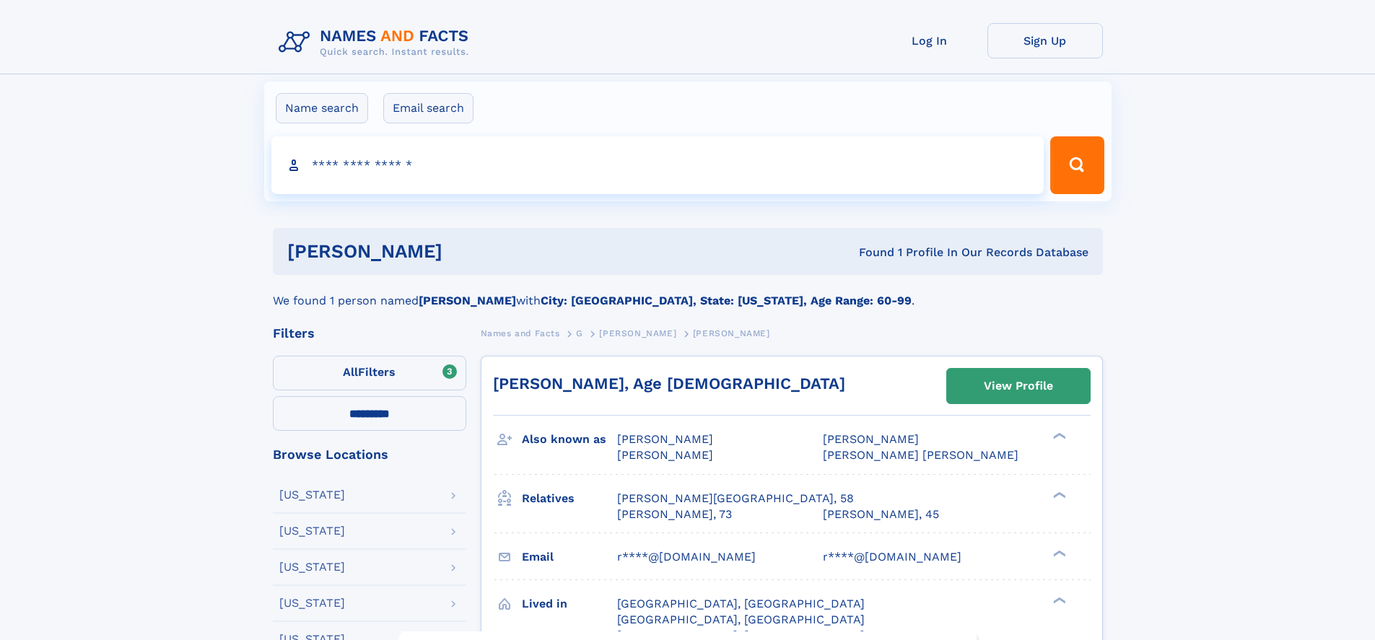 Image resolution: width=1375 pixels, height=640 pixels. I want to click on div: Browse Locations, so click(369, 455).